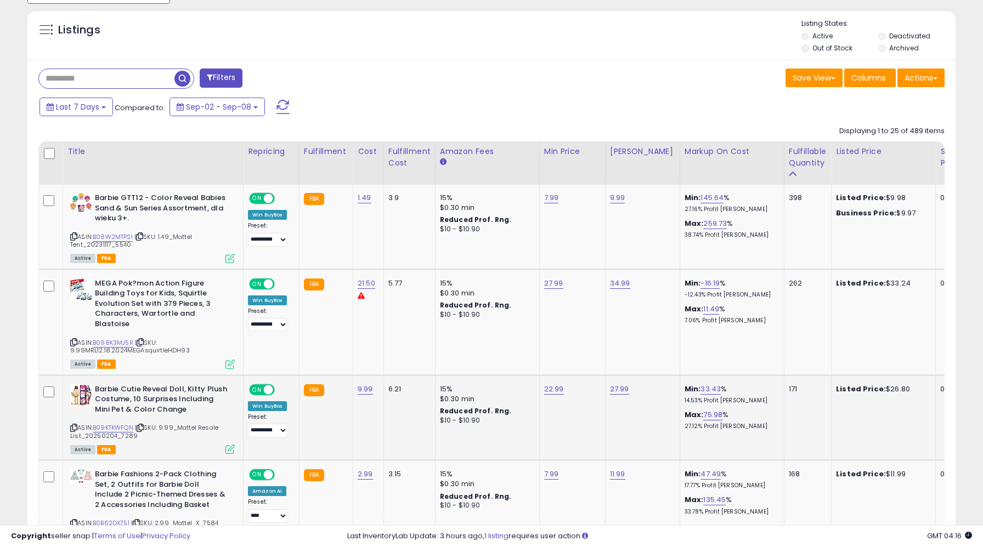 Image resolution: width=983 pixels, height=547 pixels. What do you see at coordinates (805, 198) in the screenshot?
I see `div: 398` at bounding box center [805, 198].